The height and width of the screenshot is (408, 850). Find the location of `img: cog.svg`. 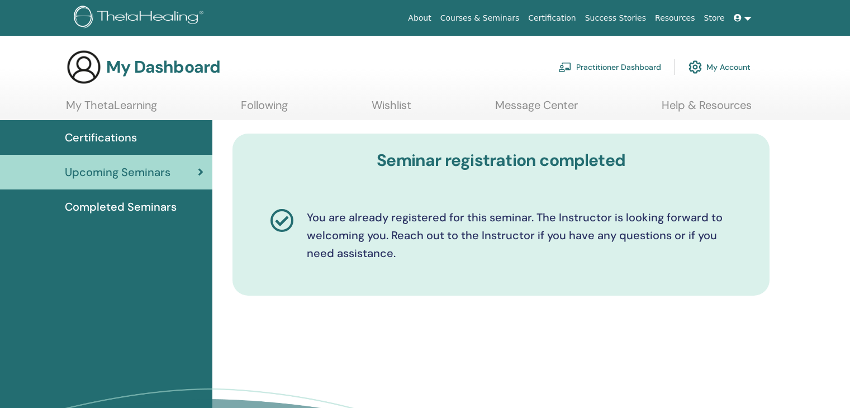

img: cog.svg is located at coordinates (696, 67).